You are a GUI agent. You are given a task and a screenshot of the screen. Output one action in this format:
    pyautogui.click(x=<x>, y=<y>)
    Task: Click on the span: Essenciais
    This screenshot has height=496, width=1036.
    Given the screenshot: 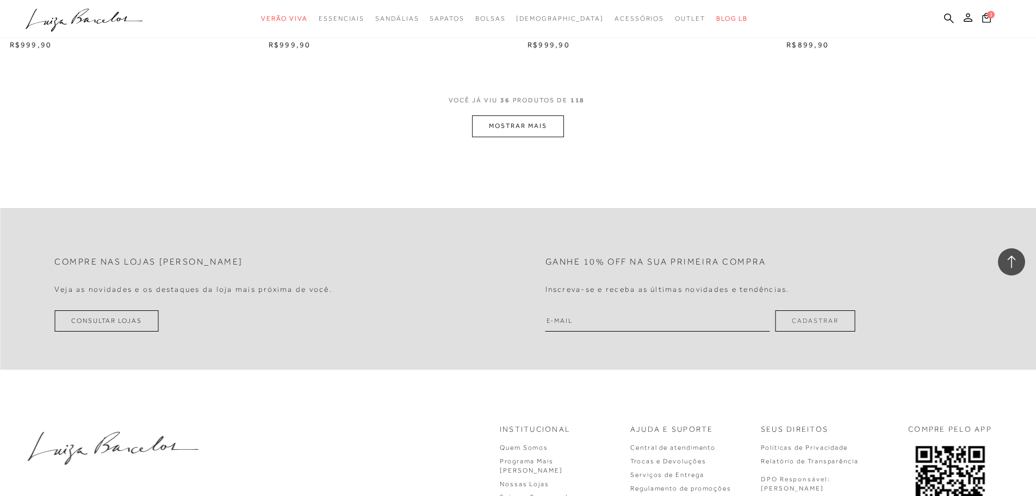 What is the action you would take?
    pyautogui.click(x=342, y=18)
    